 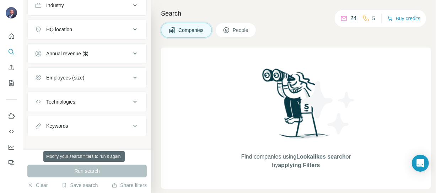 What do you see at coordinates (87, 30) in the screenshot?
I see `button: HQ location` at bounding box center [87, 30].